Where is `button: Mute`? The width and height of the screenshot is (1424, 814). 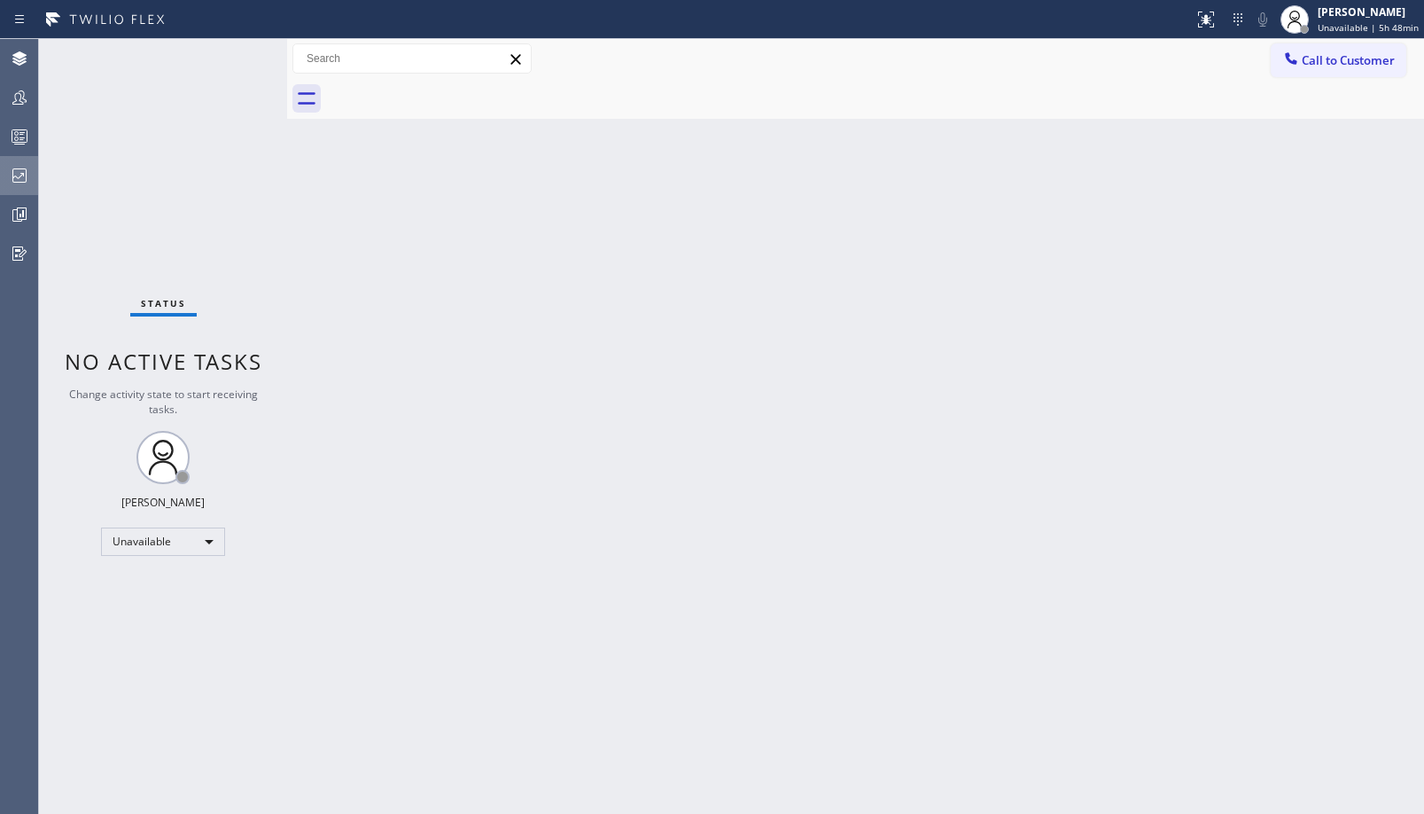
button: Mute is located at coordinates (1263, 20).